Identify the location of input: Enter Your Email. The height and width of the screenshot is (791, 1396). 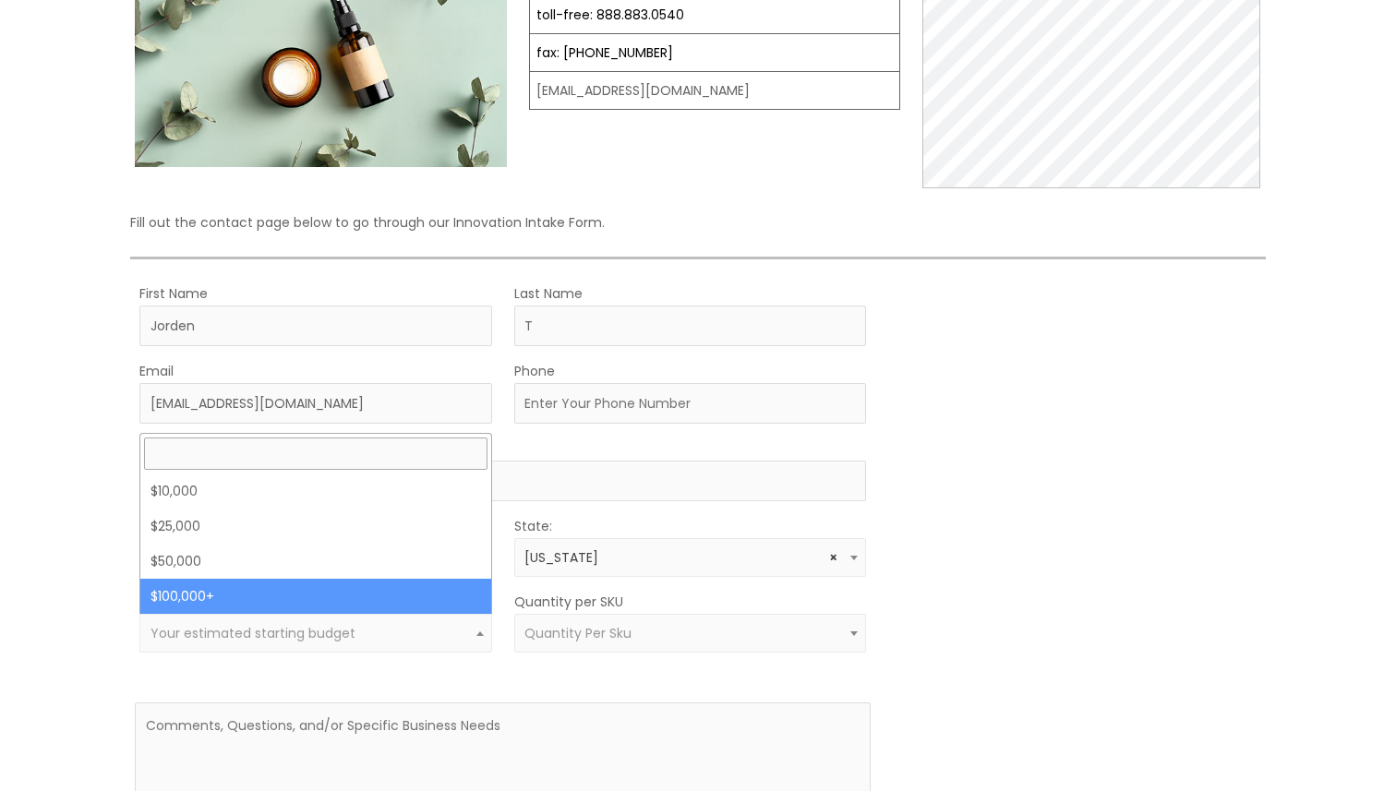
(316, 403).